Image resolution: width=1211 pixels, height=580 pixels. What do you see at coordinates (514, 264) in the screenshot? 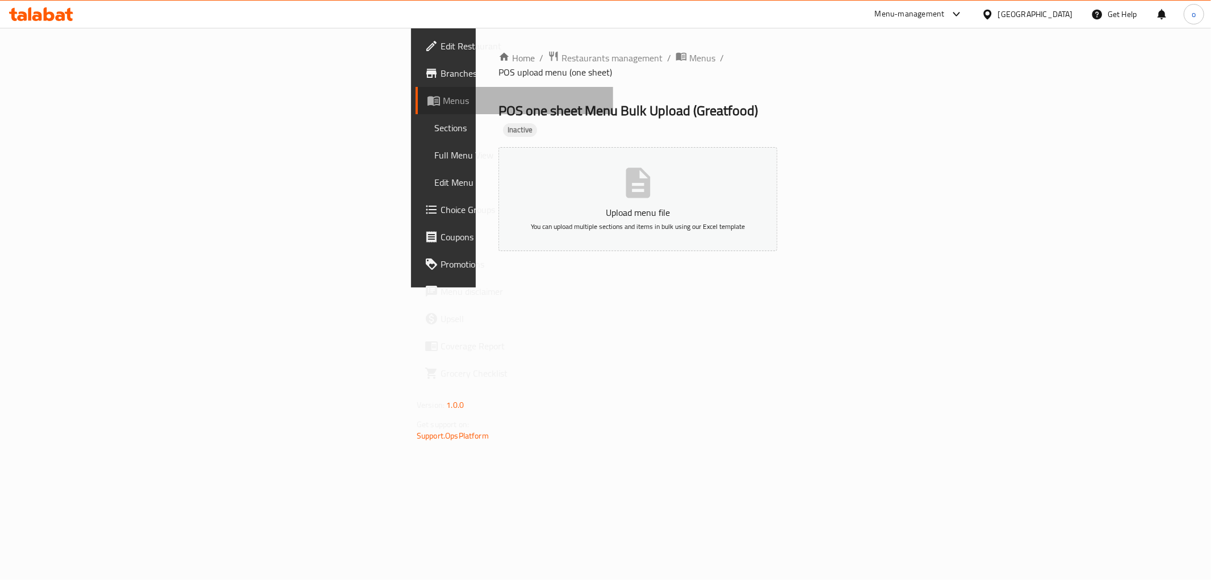
I see `a: Promotions` at bounding box center [514, 264].